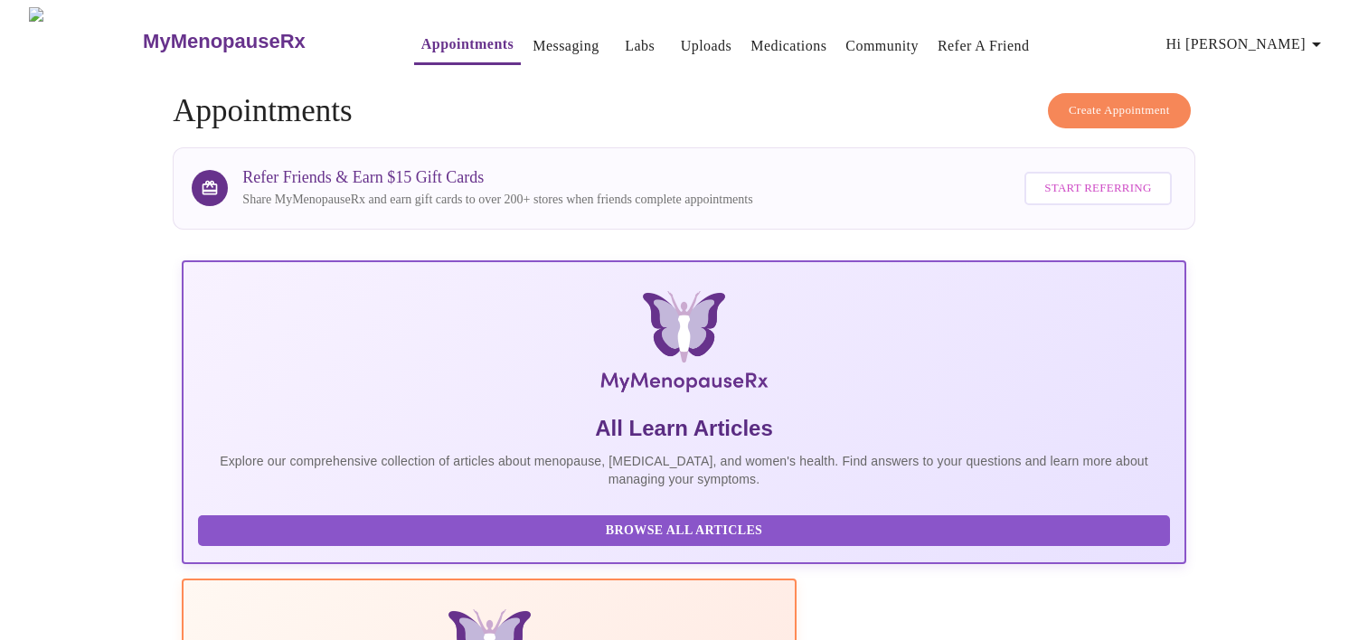 Image resolution: width=1368 pixels, height=640 pixels. Describe the element at coordinates (1119, 110) in the screenshot. I see `span: Create Appointment` at that location.